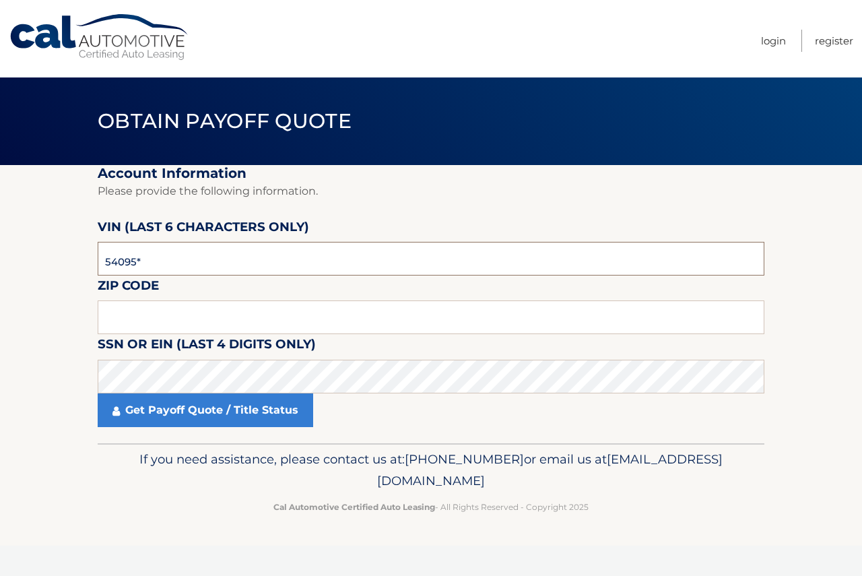 The height and width of the screenshot is (576, 862). Describe the element at coordinates (100, 37) in the screenshot. I see `a: Cal Automotive` at that location.